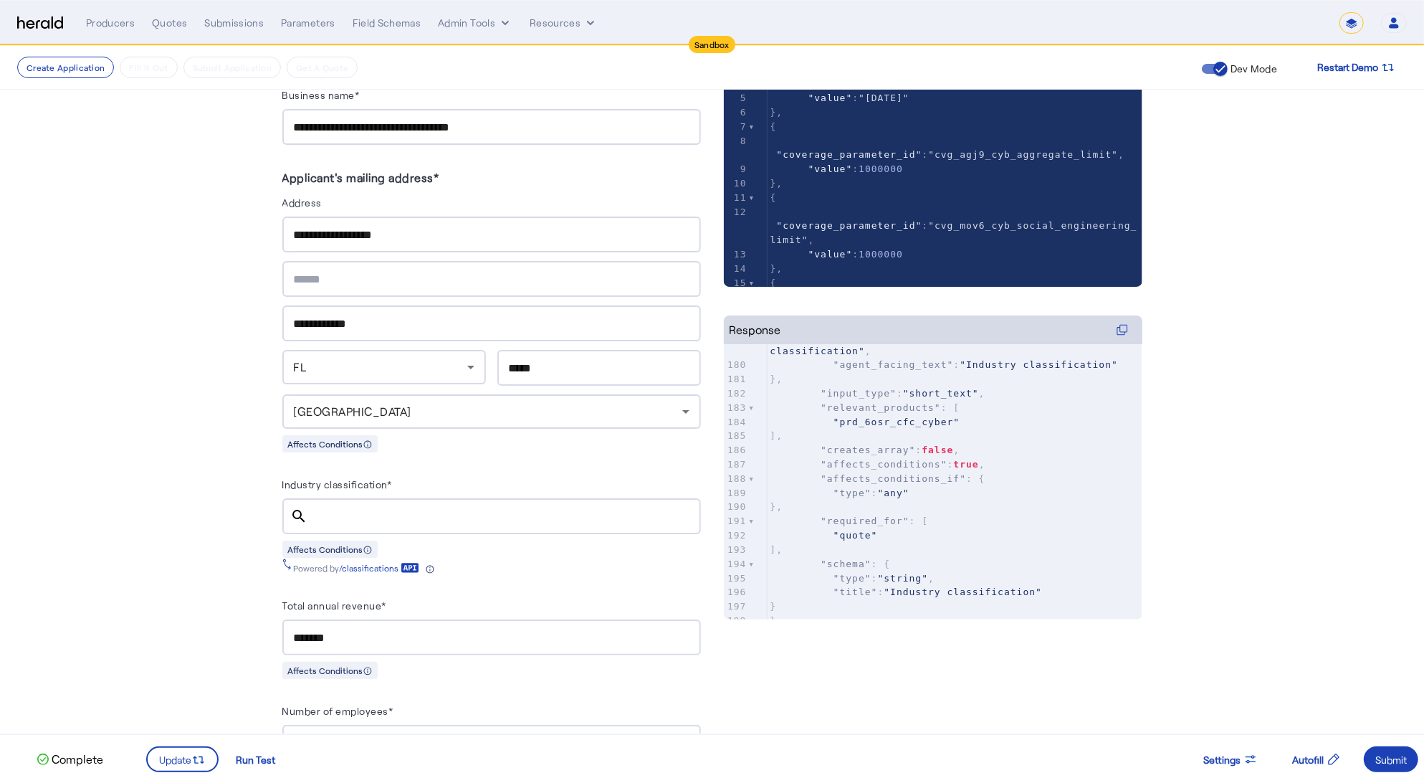 The image size is (1424, 778). What do you see at coordinates (736, 365) in the screenshot?
I see `div: 180` at bounding box center [736, 365].